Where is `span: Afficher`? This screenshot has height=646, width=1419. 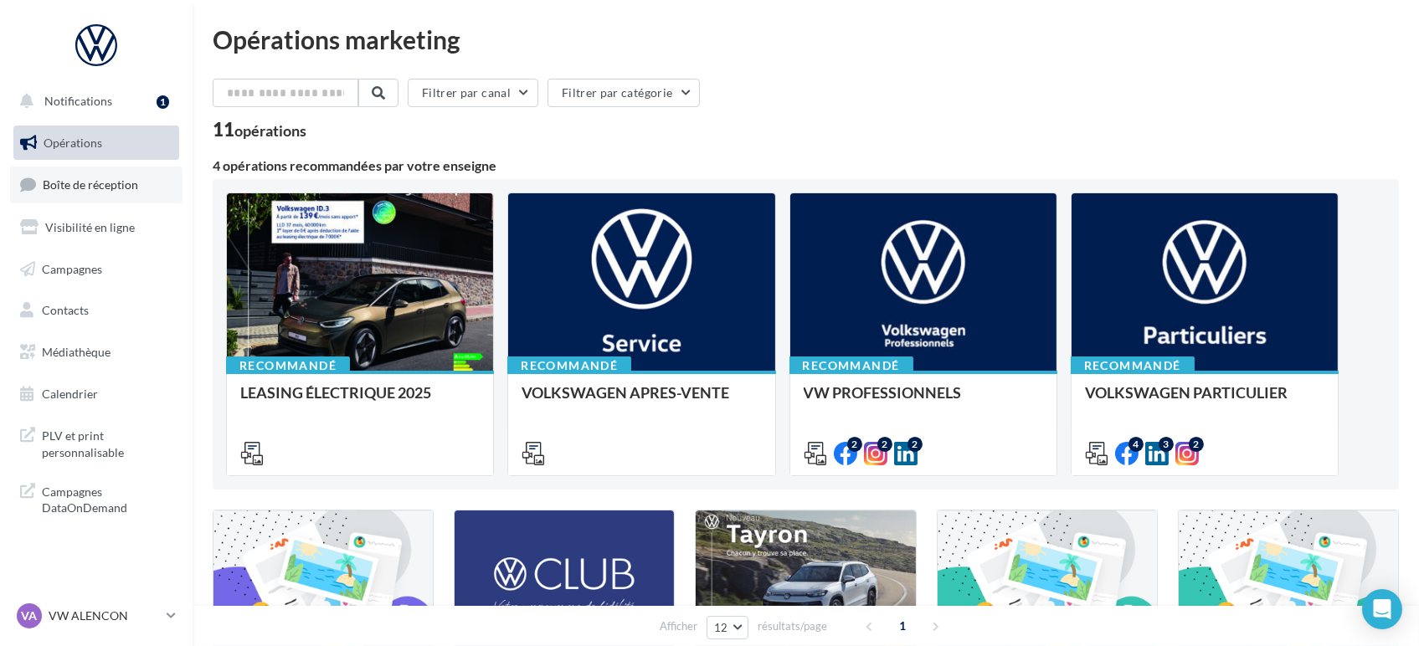 span: Afficher is located at coordinates (678, 626).